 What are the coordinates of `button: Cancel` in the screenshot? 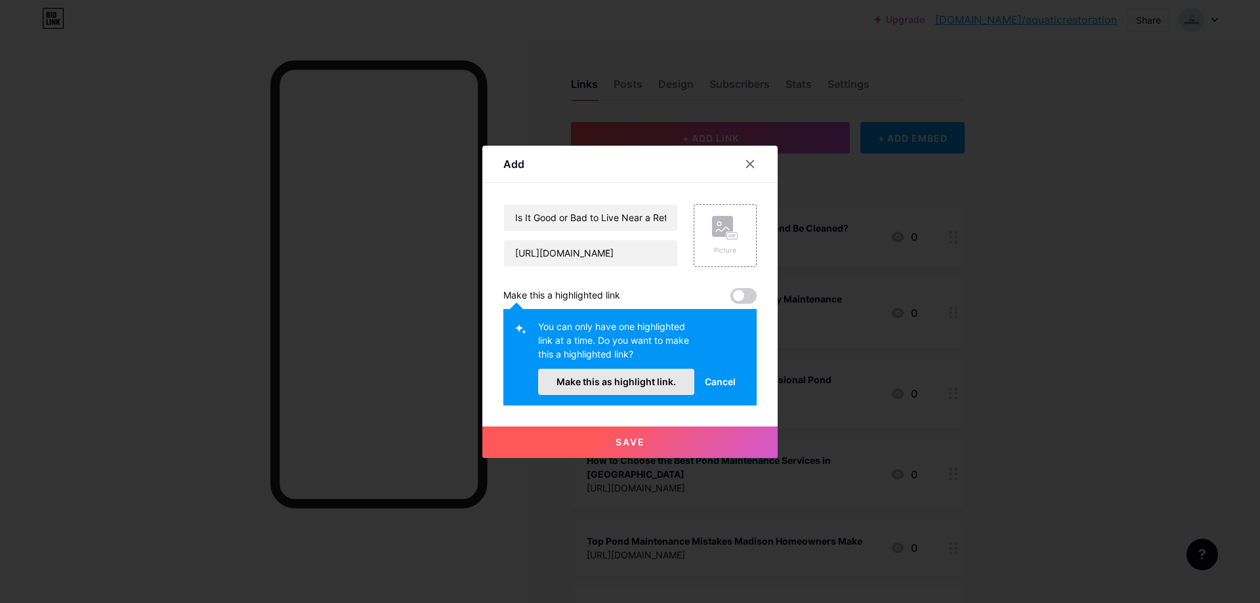 It's located at (720, 382).